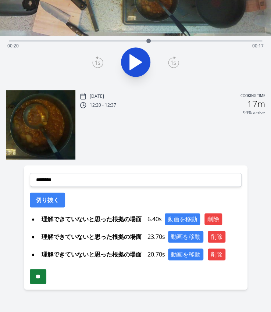 The image size is (271, 312). Describe the element at coordinates (258, 46) in the screenshot. I see `span: 00:17` at that location.